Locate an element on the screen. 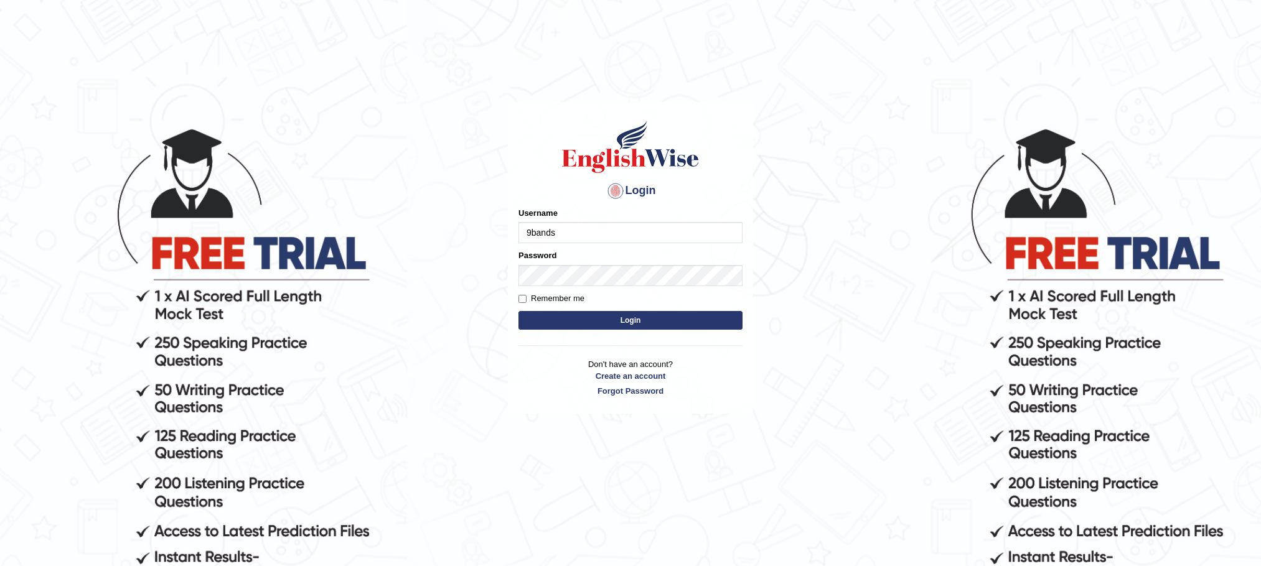 The height and width of the screenshot is (566, 1261). a: Forgot Password is located at coordinates (631, 391).